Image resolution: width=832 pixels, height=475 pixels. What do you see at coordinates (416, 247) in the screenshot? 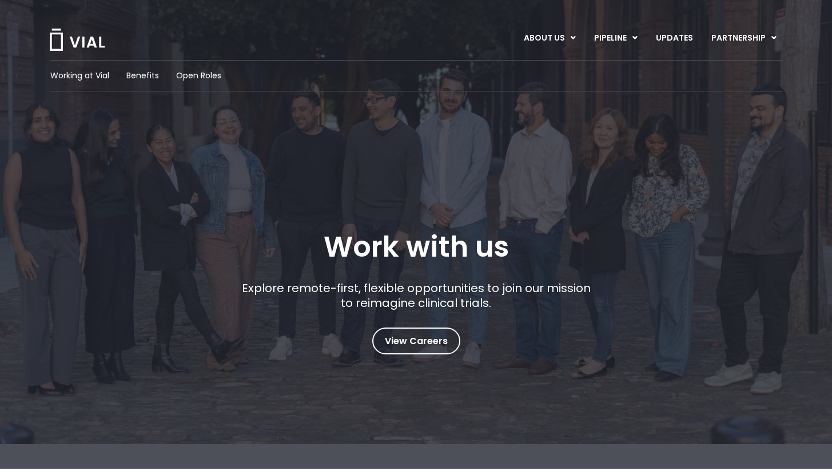
I see `h1: Work with us` at bounding box center [416, 247].